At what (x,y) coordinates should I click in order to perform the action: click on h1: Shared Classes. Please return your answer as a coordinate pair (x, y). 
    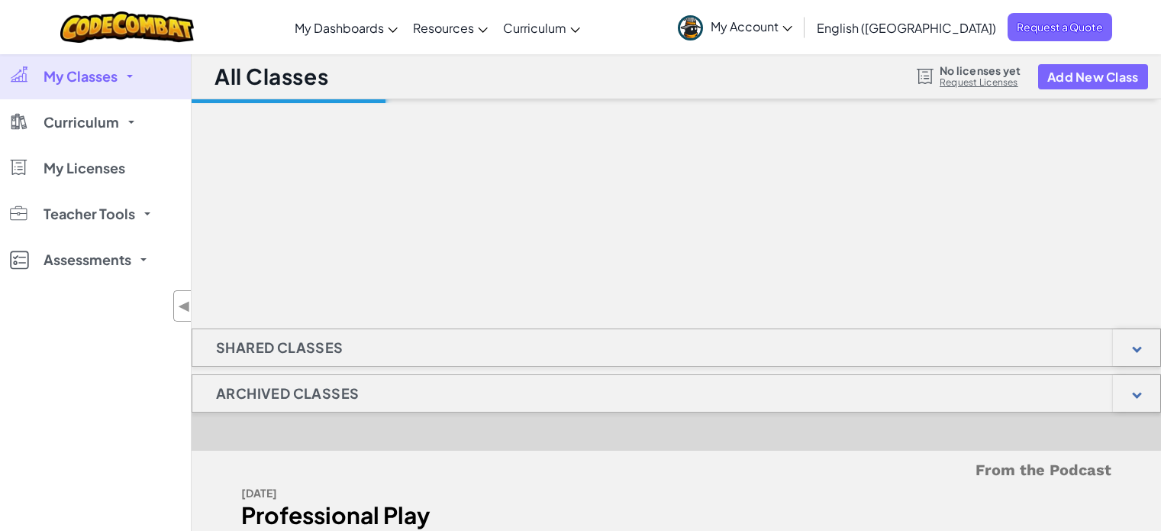
    Looking at the image, I should click on (279, 347).